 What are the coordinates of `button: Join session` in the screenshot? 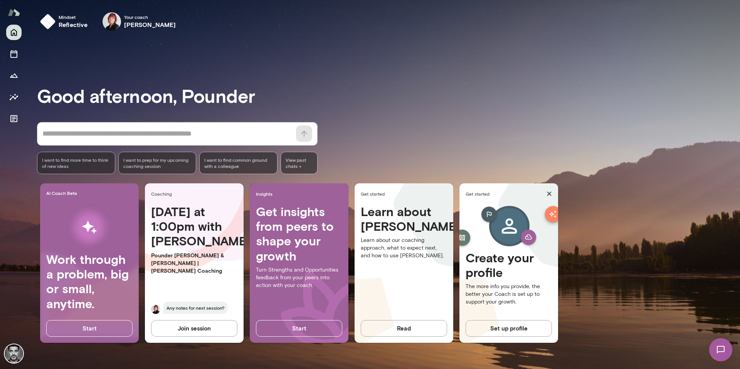 It's located at (194, 328).